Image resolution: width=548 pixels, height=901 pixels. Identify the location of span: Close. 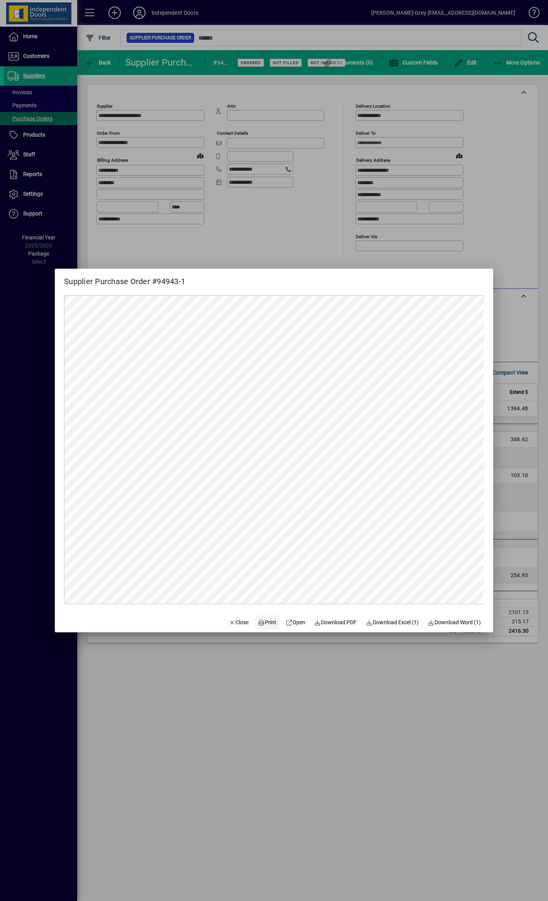
(239, 622).